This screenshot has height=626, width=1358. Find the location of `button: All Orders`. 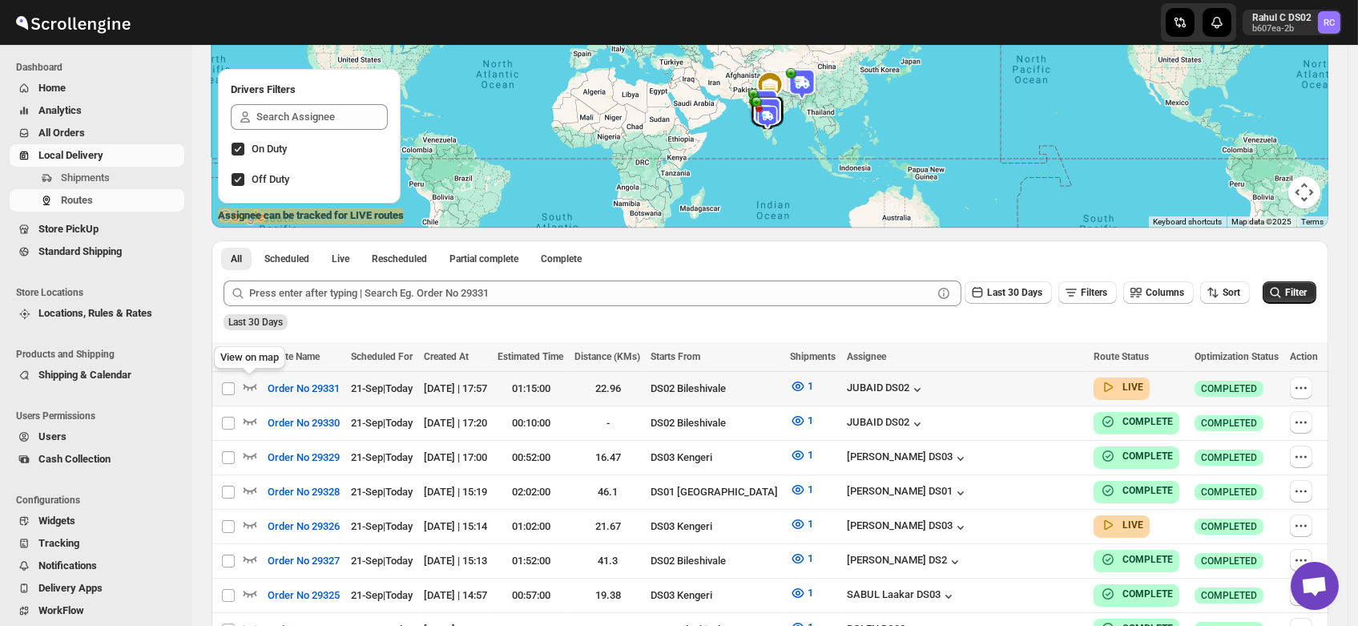

button: All Orders is located at coordinates (97, 133).